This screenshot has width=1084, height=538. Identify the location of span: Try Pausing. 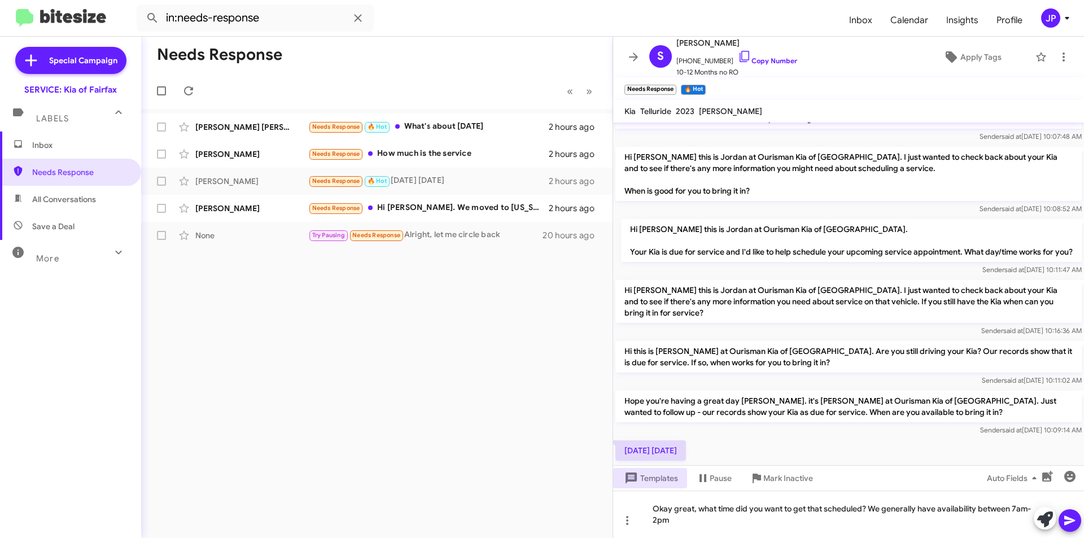
(329, 235).